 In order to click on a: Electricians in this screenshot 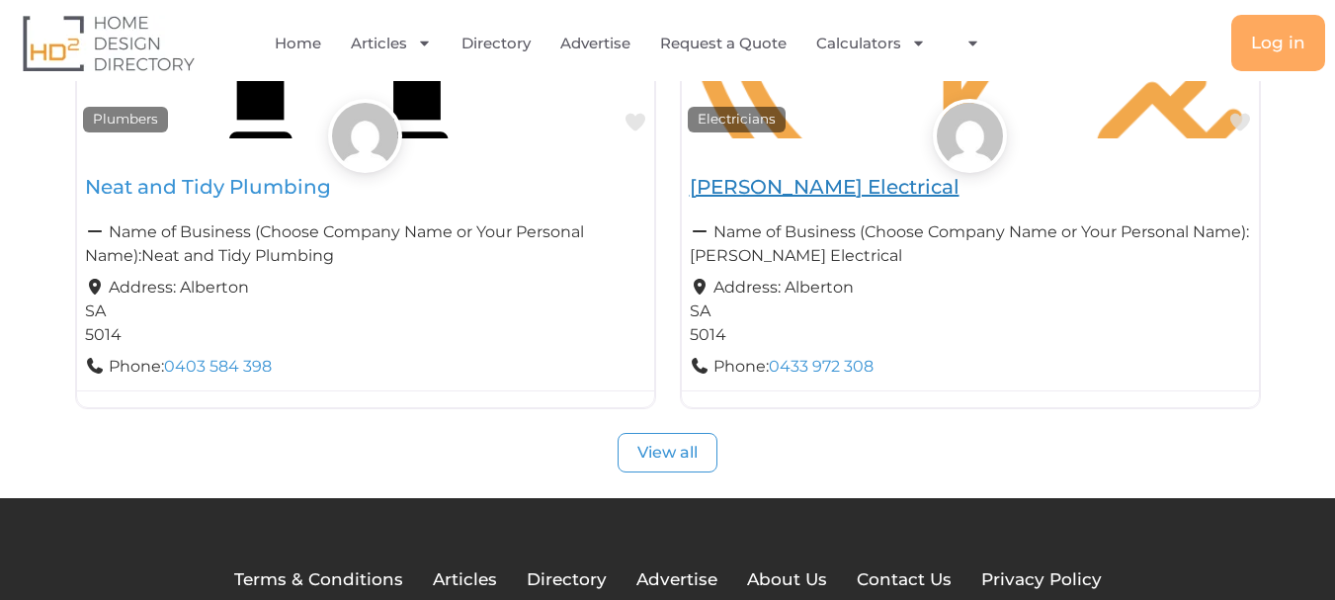, I will do `click(736, 119)`.